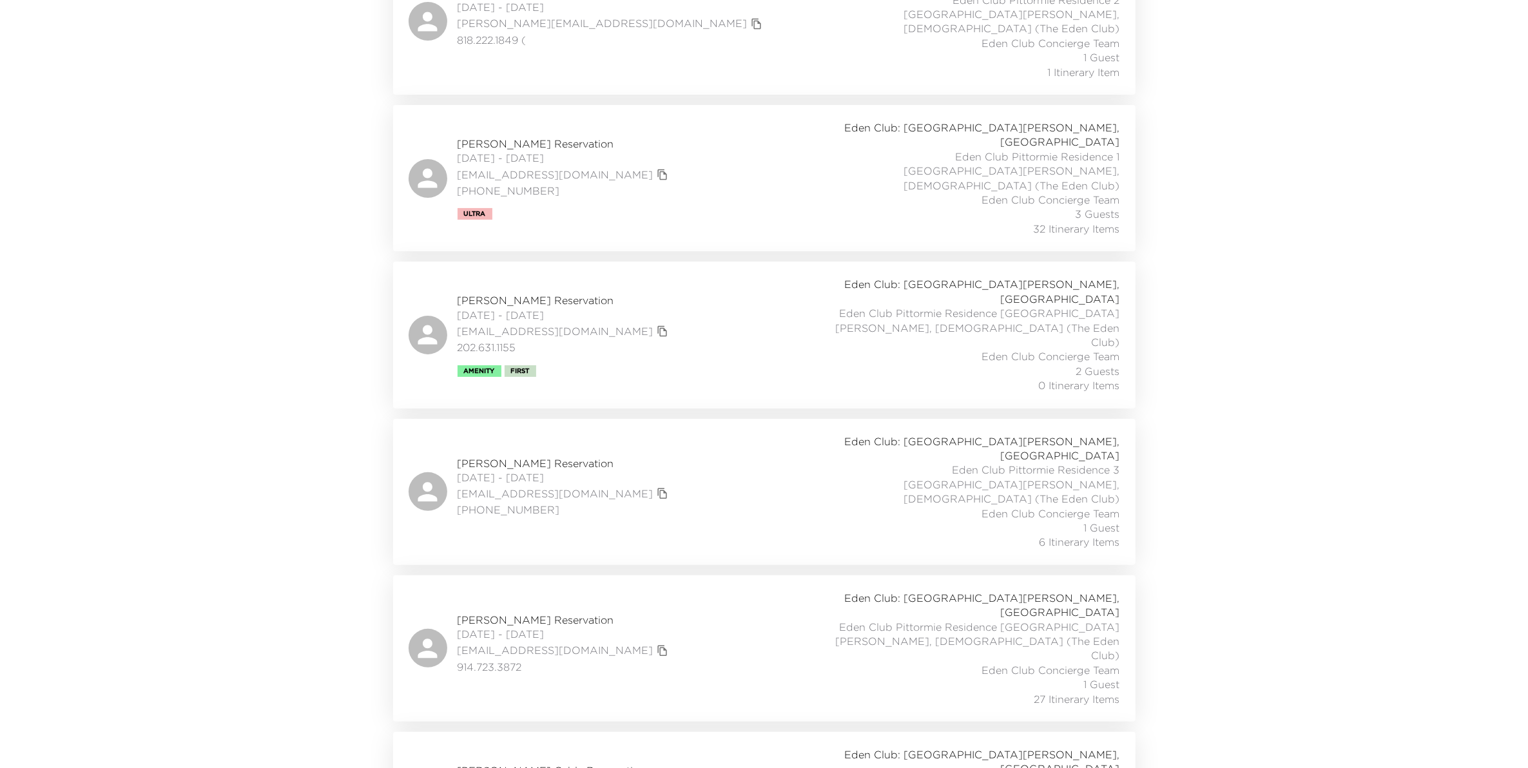  What do you see at coordinates (1084, 72) in the screenshot?
I see `span: 1 Itinerary Item` at bounding box center [1084, 72].